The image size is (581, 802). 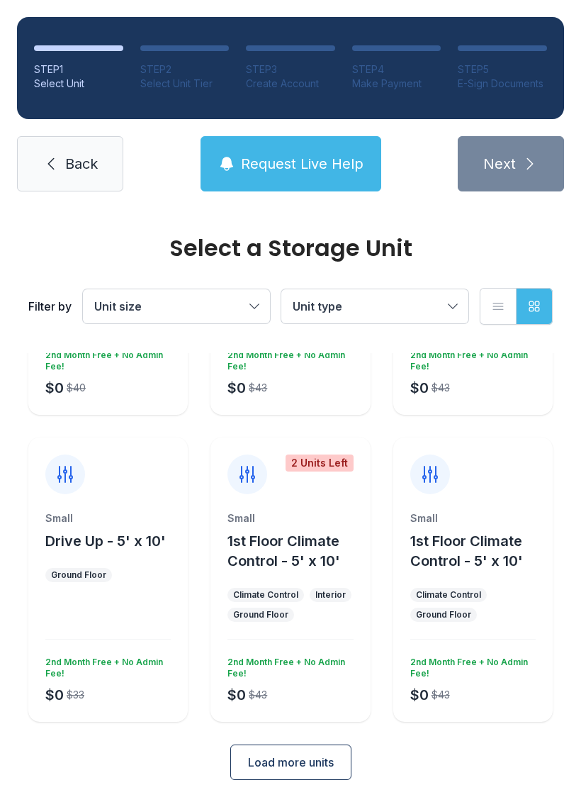 I want to click on div: $33, so click(x=75, y=695).